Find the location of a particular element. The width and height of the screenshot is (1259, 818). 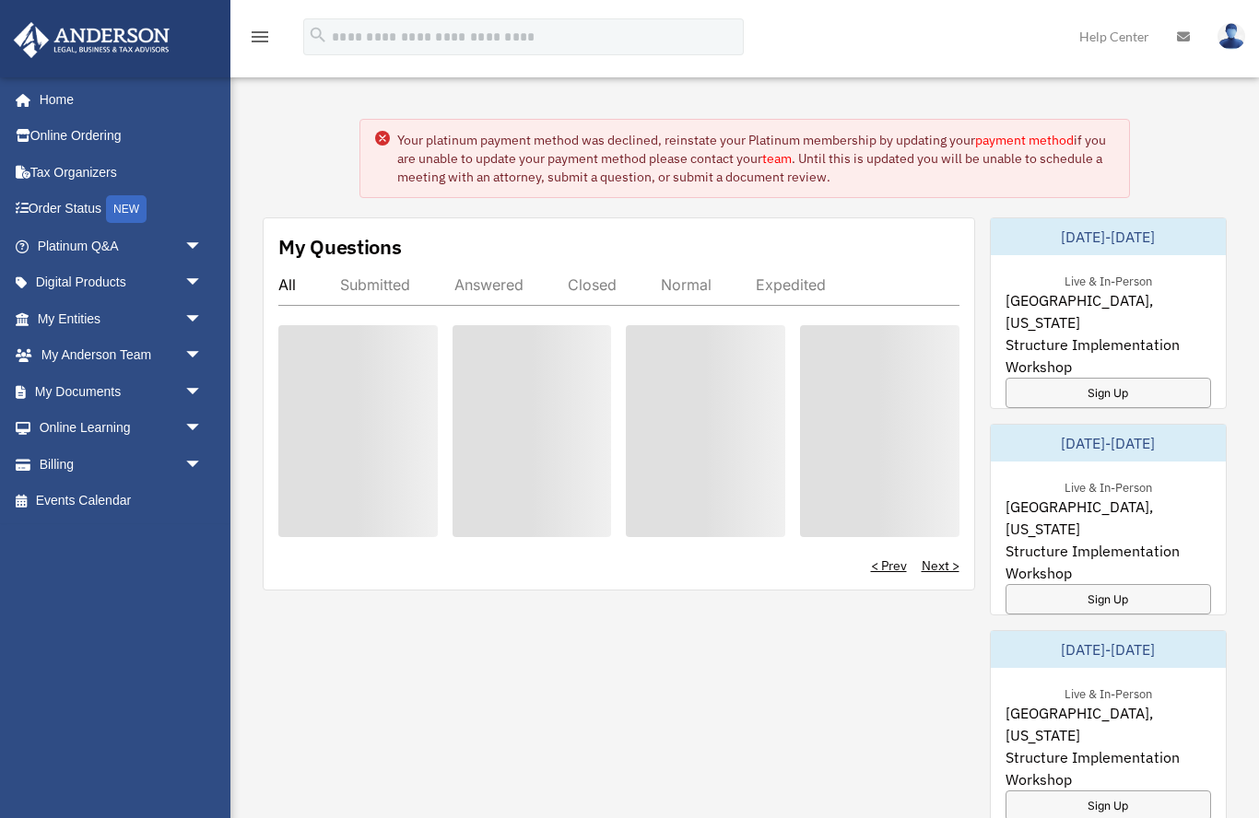

div: Your platinum payment method was declined, reinstate your Platinum membership by updating your if... is located at coordinates (756, 159).